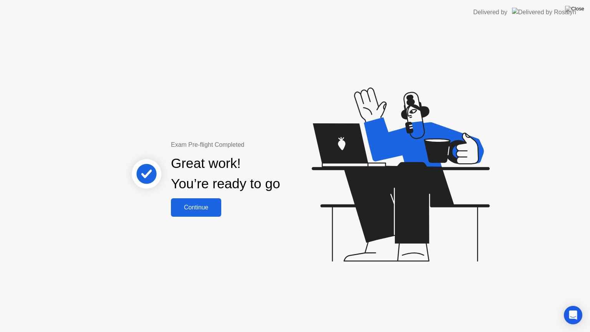  I want to click on div: Continue, so click(196, 207).